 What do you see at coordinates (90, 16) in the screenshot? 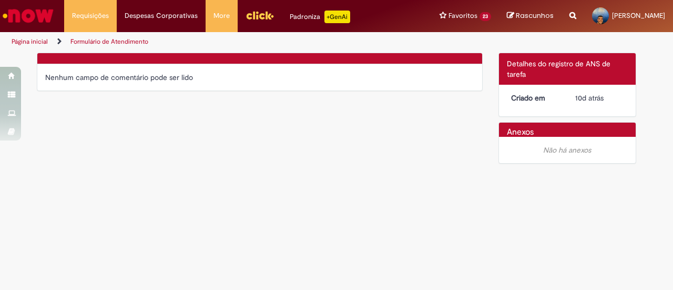
I see `span: Requisições` at bounding box center [90, 16].